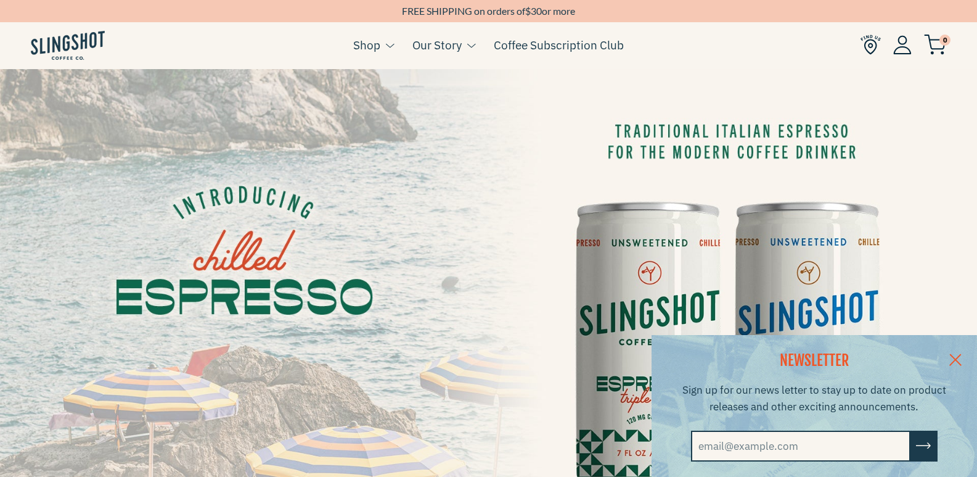 This screenshot has height=477, width=977. What do you see at coordinates (801, 446) in the screenshot?
I see `input: email@example.com` at bounding box center [801, 446].